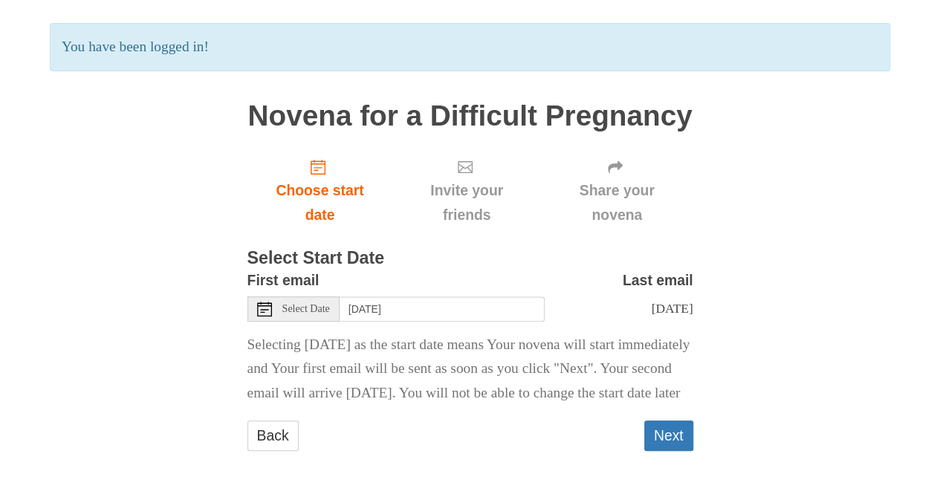  What do you see at coordinates (273, 435) in the screenshot?
I see `a: Back` at bounding box center [273, 435].